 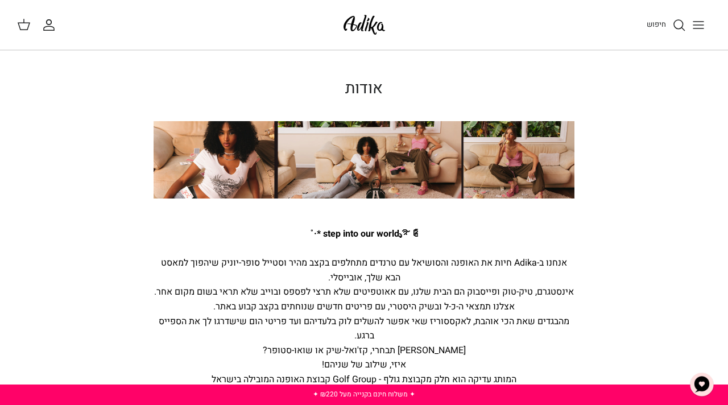 I want to click on div: המותג עדיקה הוא חלק מקבוצת גולף - Golf Group קבוצת האופנה המובילה בישראל, so click(x=364, y=380).